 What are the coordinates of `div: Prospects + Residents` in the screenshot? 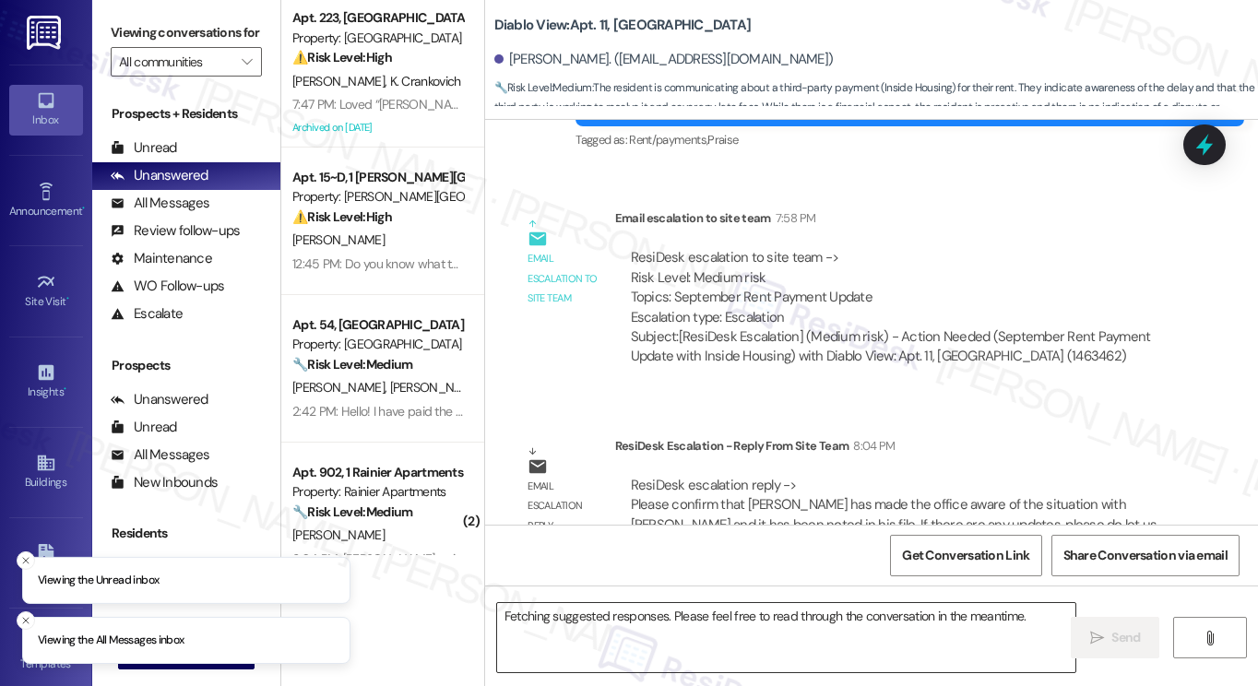 It's located at (186, 113).